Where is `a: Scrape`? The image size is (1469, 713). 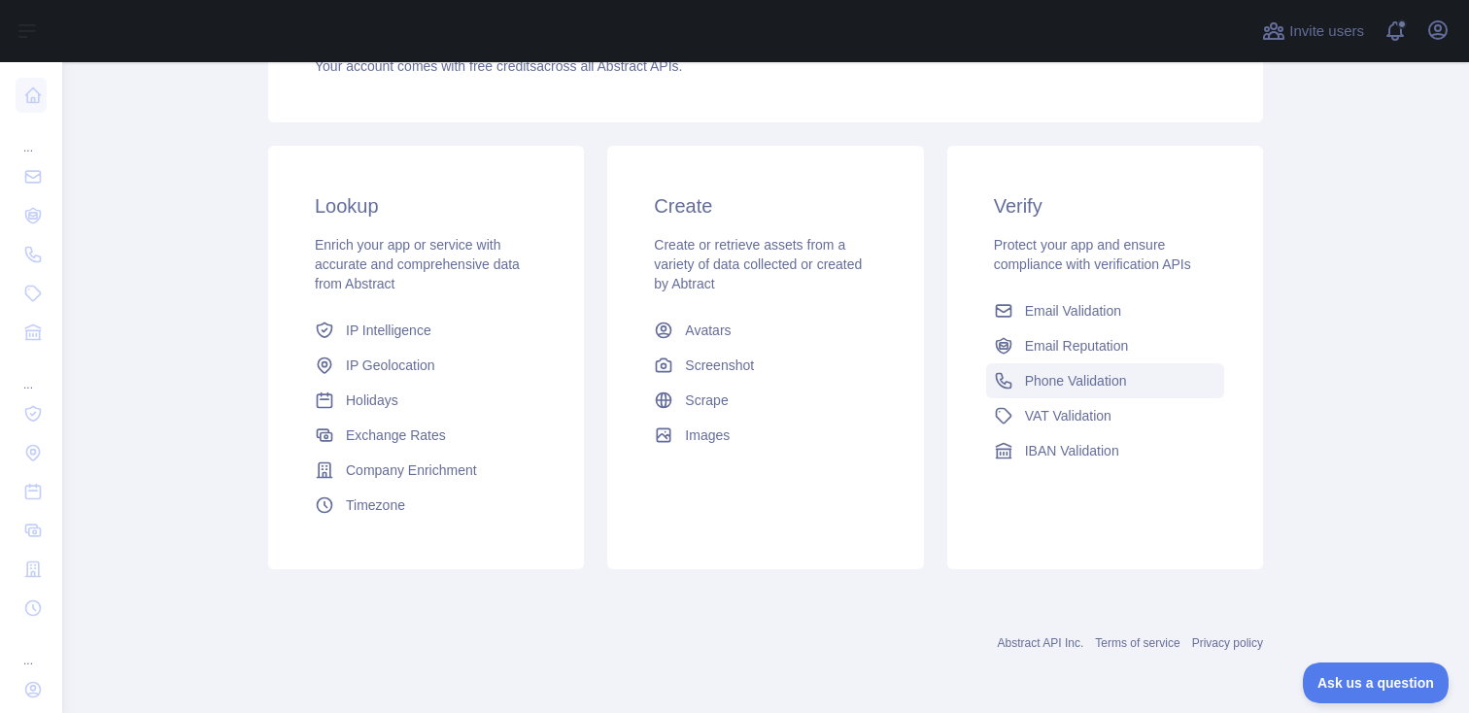
a: Scrape is located at coordinates (765, 400).